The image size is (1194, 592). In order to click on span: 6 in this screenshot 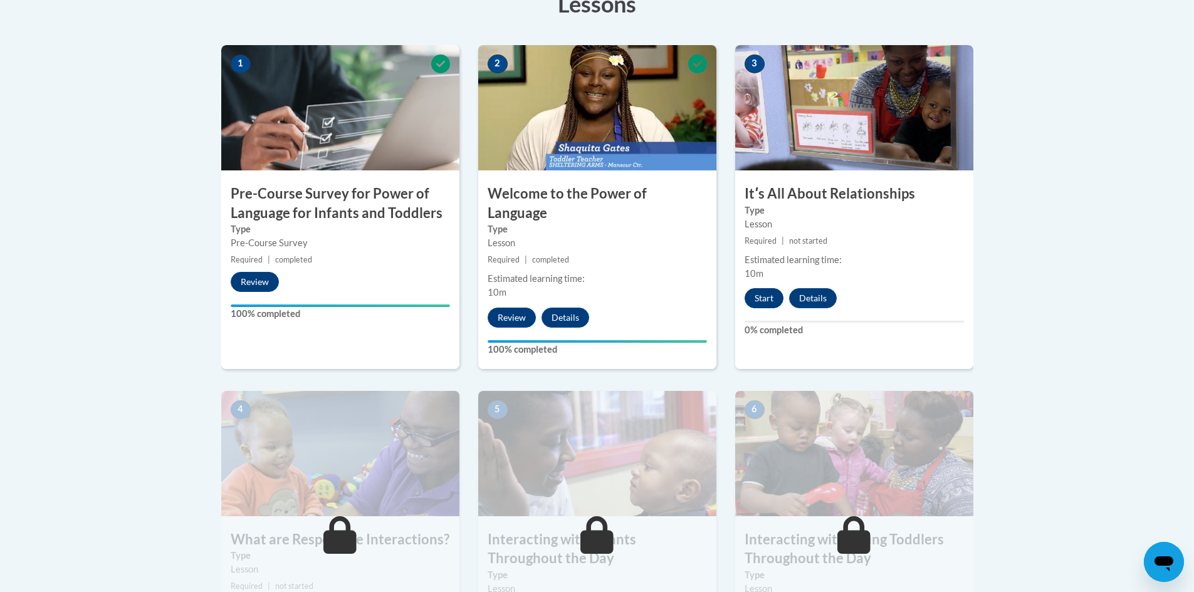, I will do `click(754, 410)`.